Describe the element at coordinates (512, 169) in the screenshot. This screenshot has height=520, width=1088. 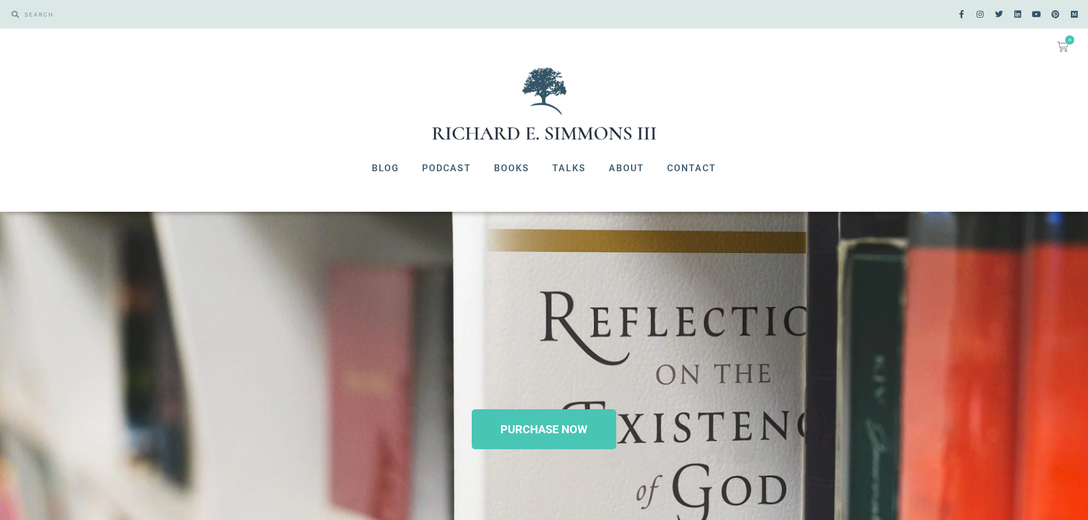
I see `a: Books` at that location.